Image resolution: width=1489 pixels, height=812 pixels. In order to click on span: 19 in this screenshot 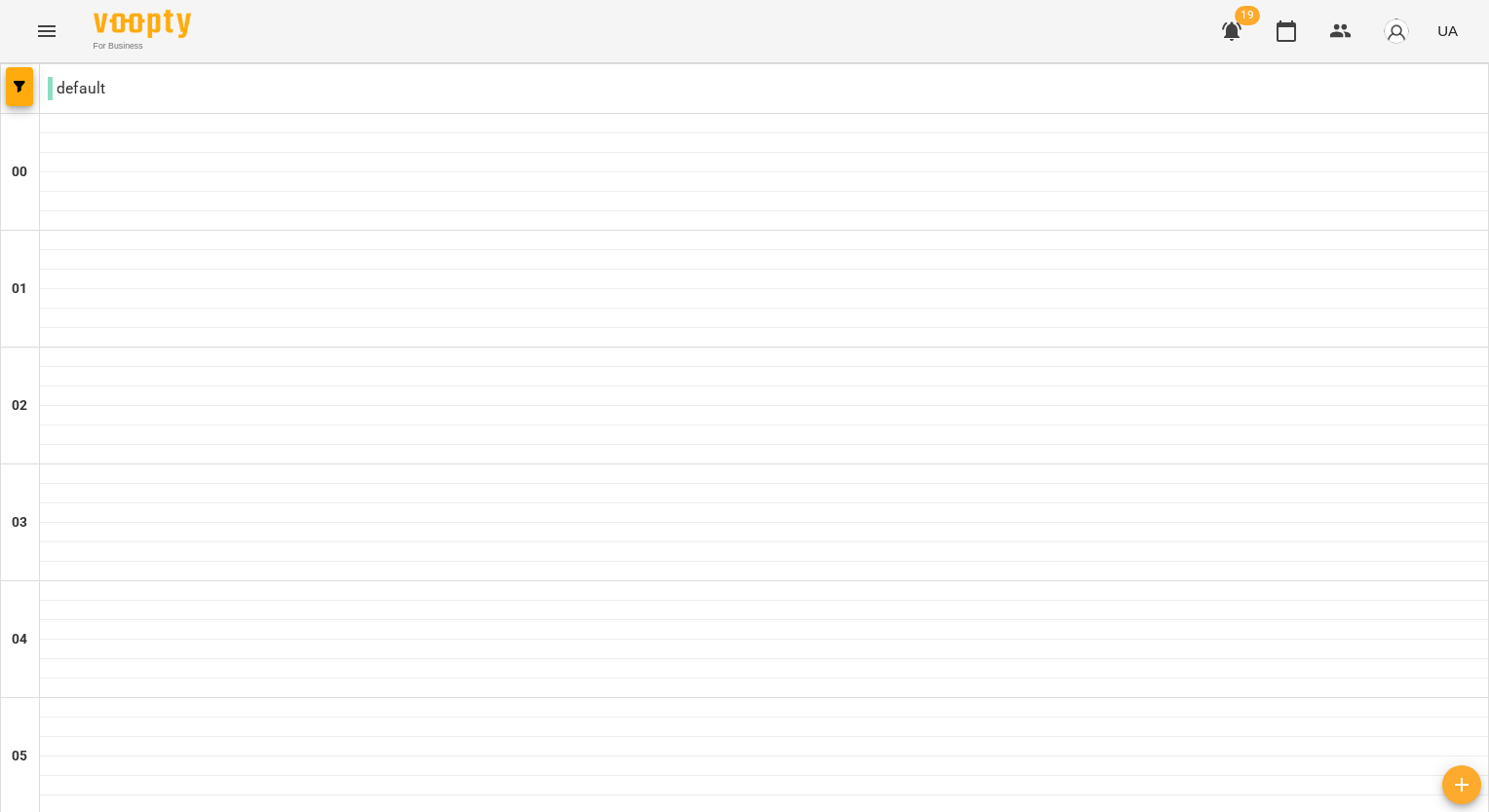, I will do `click(1246, 16)`.